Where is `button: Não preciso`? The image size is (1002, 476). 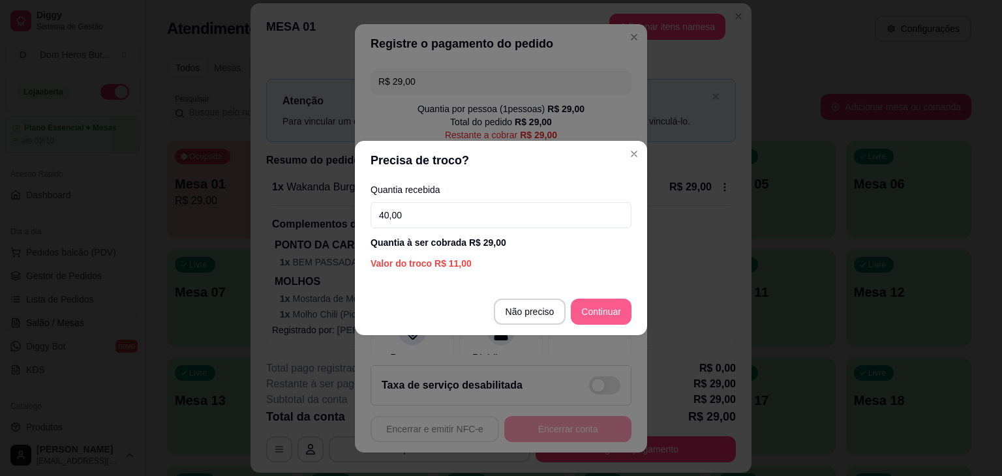 button: Não preciso is located at coordinates (530, 312).